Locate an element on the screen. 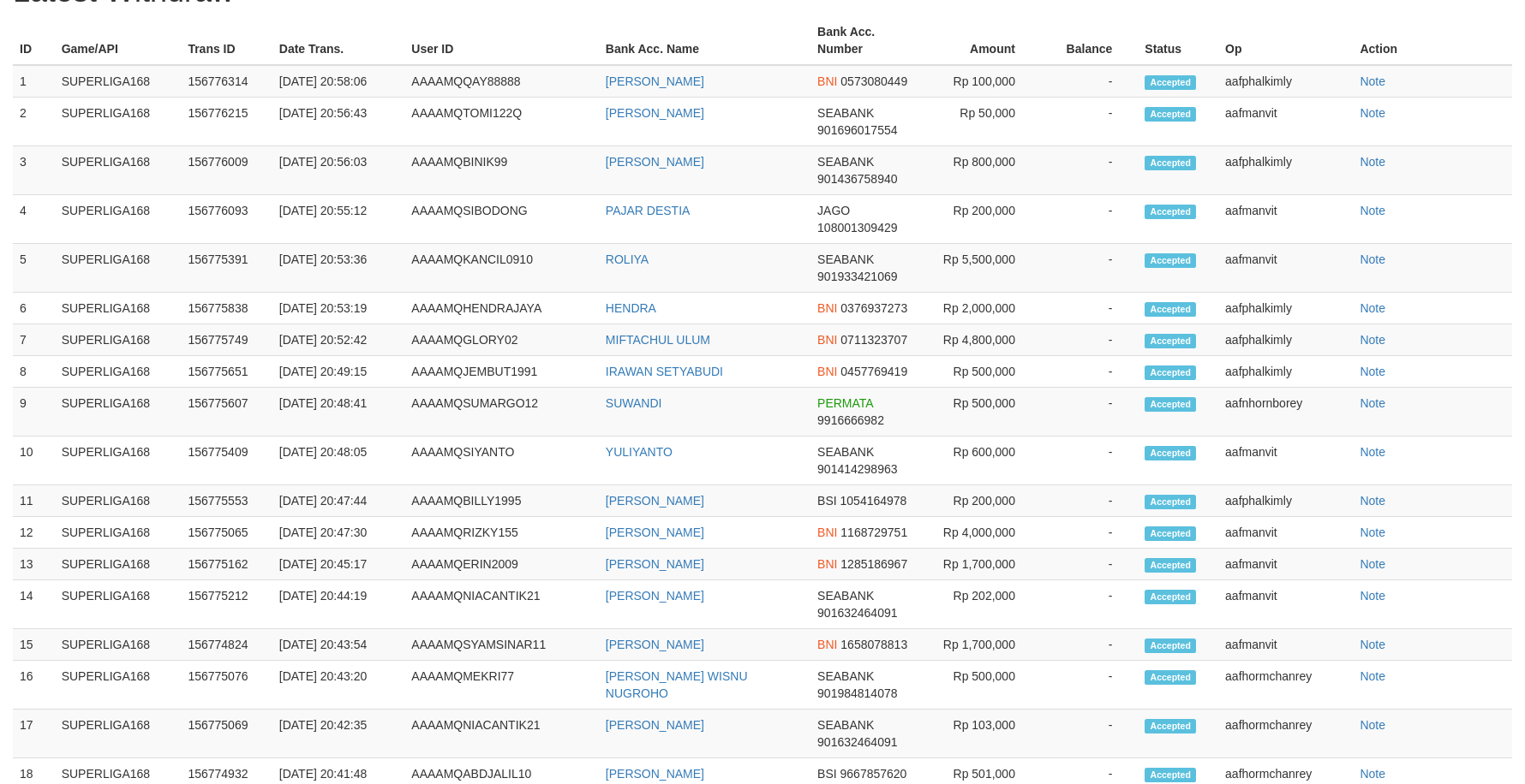 This screenshot has height=784, width=1525. span: BSI is located at coordinates (827, 774).